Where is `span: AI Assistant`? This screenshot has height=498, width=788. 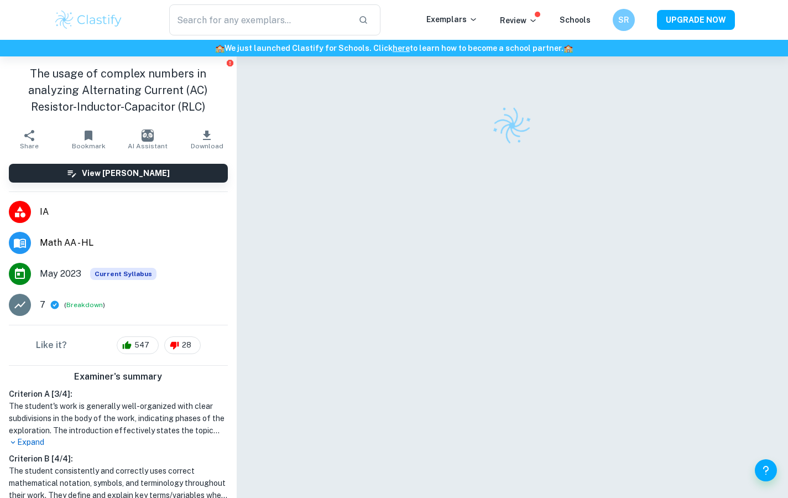 span: AI Assistant is located at coordinates (148, 146).